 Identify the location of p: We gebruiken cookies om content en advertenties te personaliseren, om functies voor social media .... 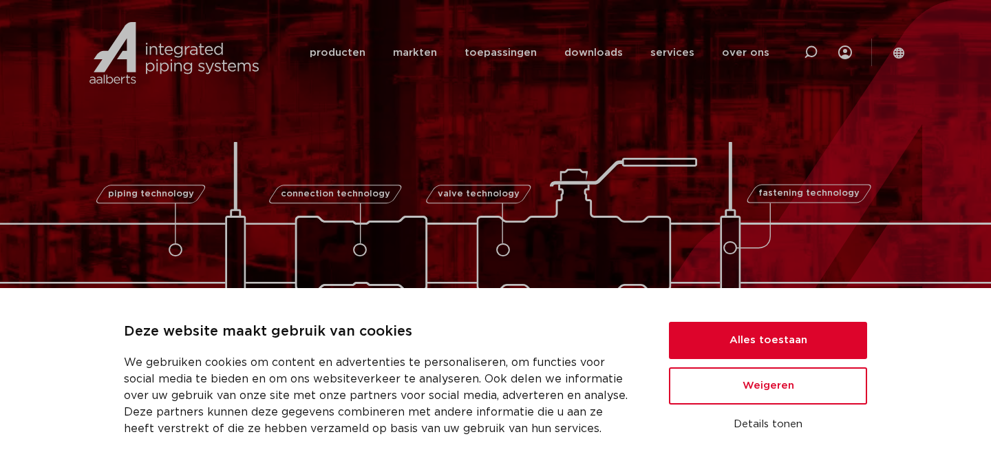
(380, 395).